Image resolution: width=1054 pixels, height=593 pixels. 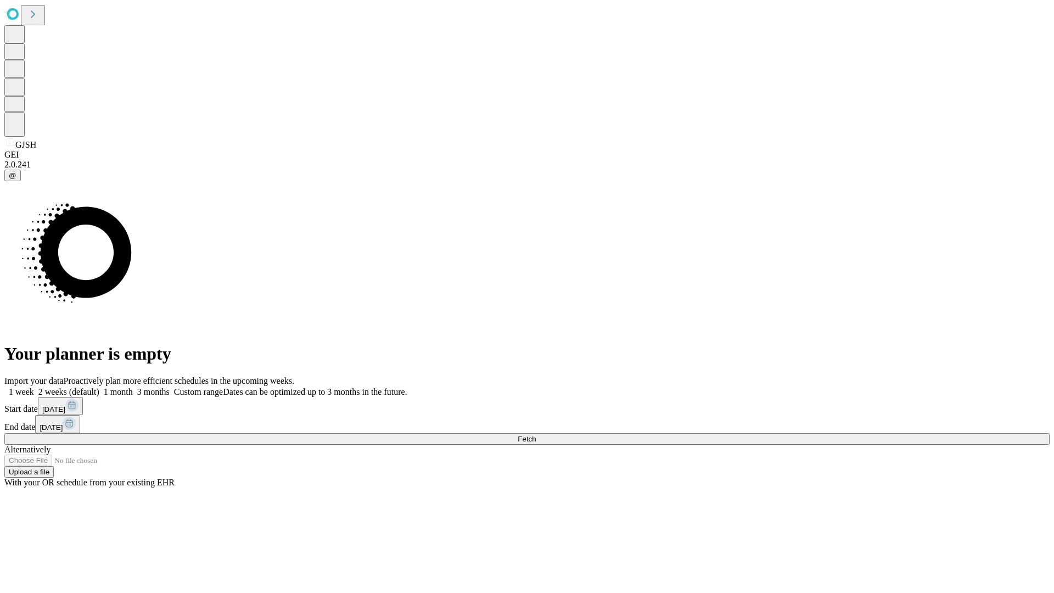 What do you see at coordinates (527, 439) in the screenshot?
I see `span: Fetch` at bounding box center [527, 439].